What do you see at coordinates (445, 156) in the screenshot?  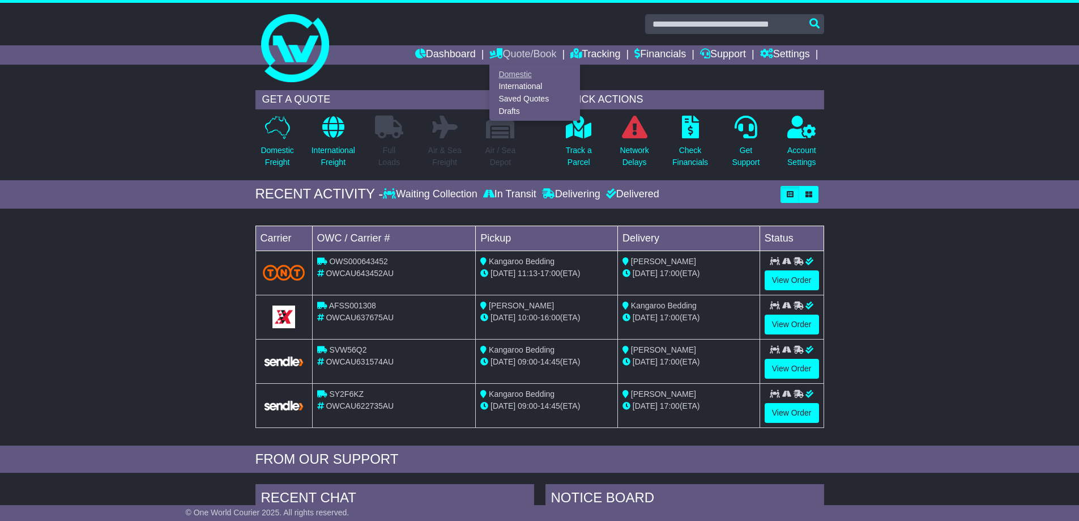 I see `p: Air & Sea Freight` at bounding box center [445, 156].